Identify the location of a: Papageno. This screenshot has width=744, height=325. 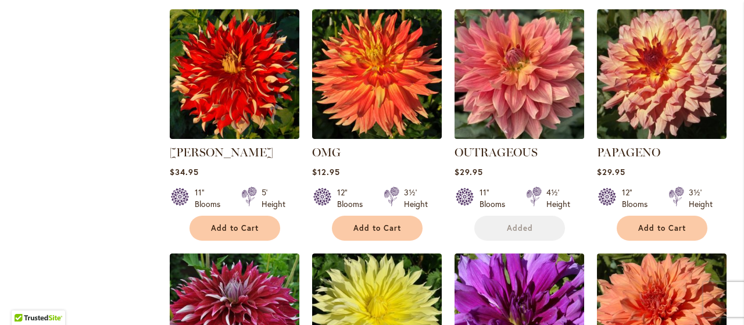
(661, 135).